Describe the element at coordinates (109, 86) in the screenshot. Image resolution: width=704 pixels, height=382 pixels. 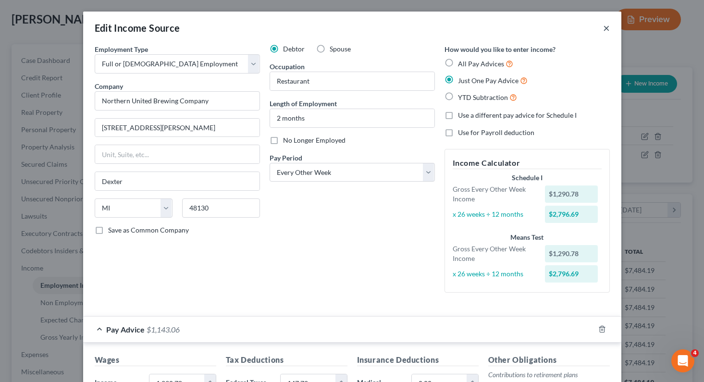
I see `span: Company` at that location.